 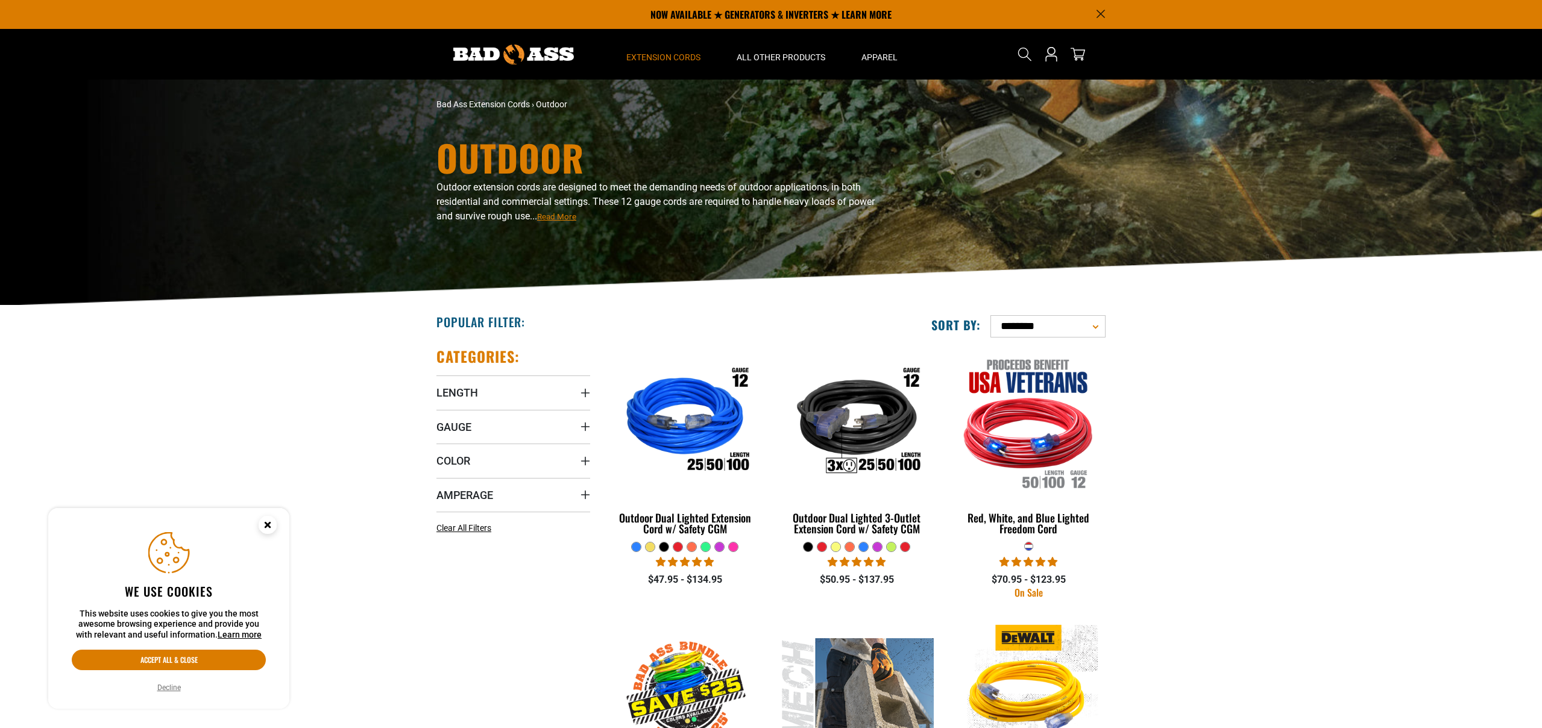 I want to click on a: Clear All Filters, so click(x=466, y=528).